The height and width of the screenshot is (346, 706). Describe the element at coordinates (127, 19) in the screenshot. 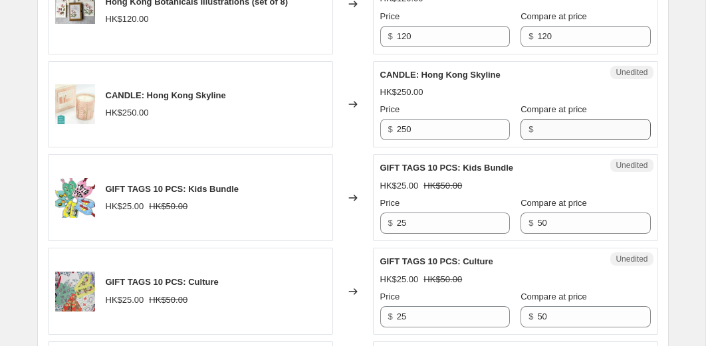

I see `div: HK$120.00` at that location.